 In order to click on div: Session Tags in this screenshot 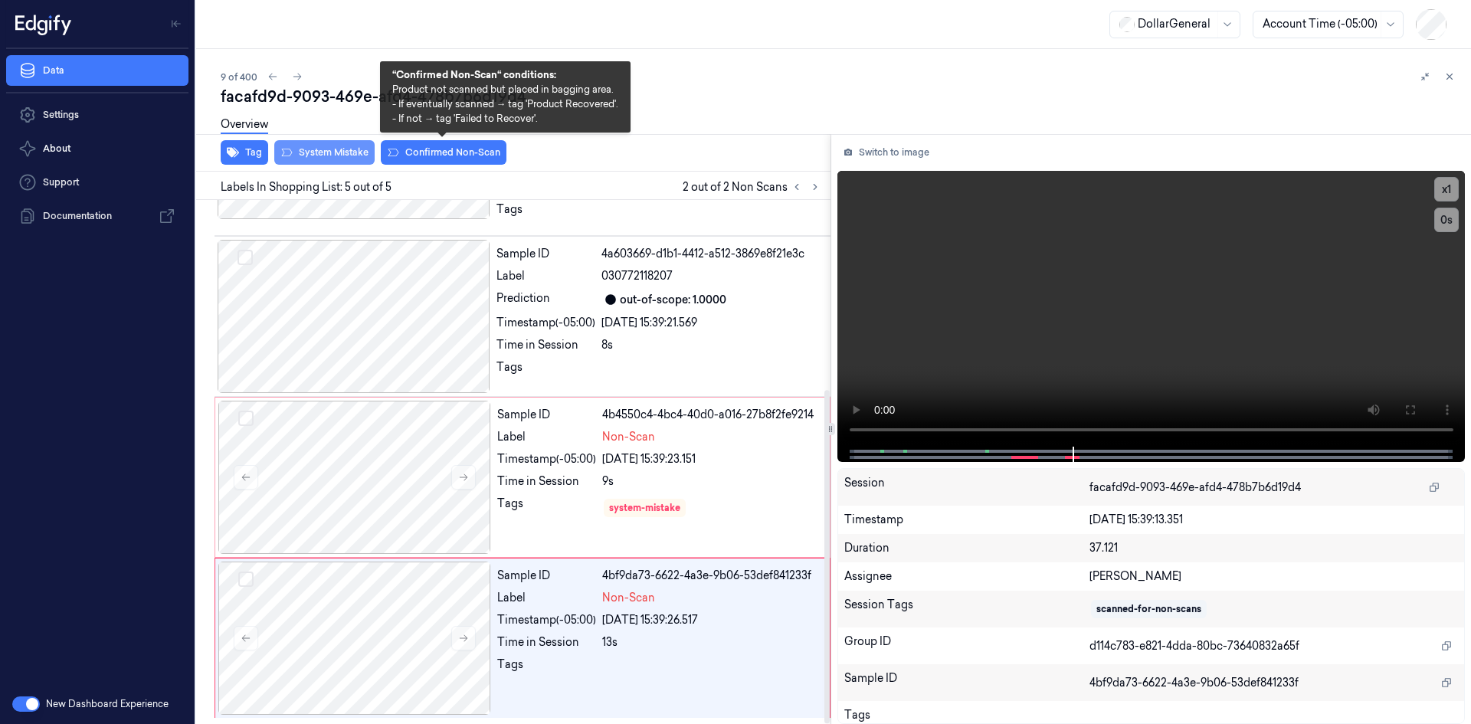, I will do `click(967, 609)`.